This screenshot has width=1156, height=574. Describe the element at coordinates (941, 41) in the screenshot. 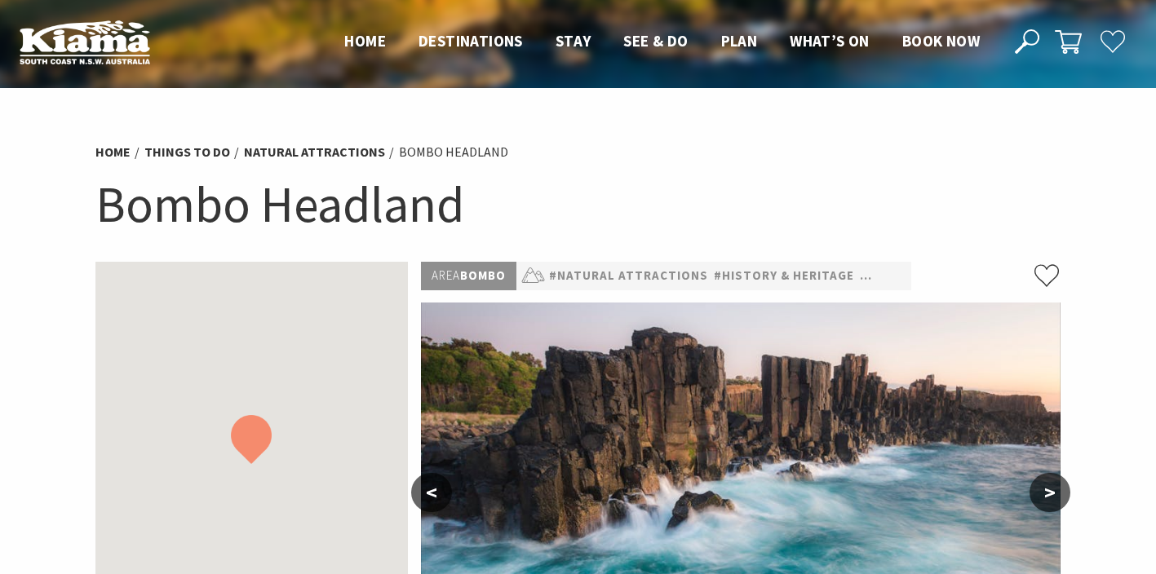

I see `span: Book now` at that location.